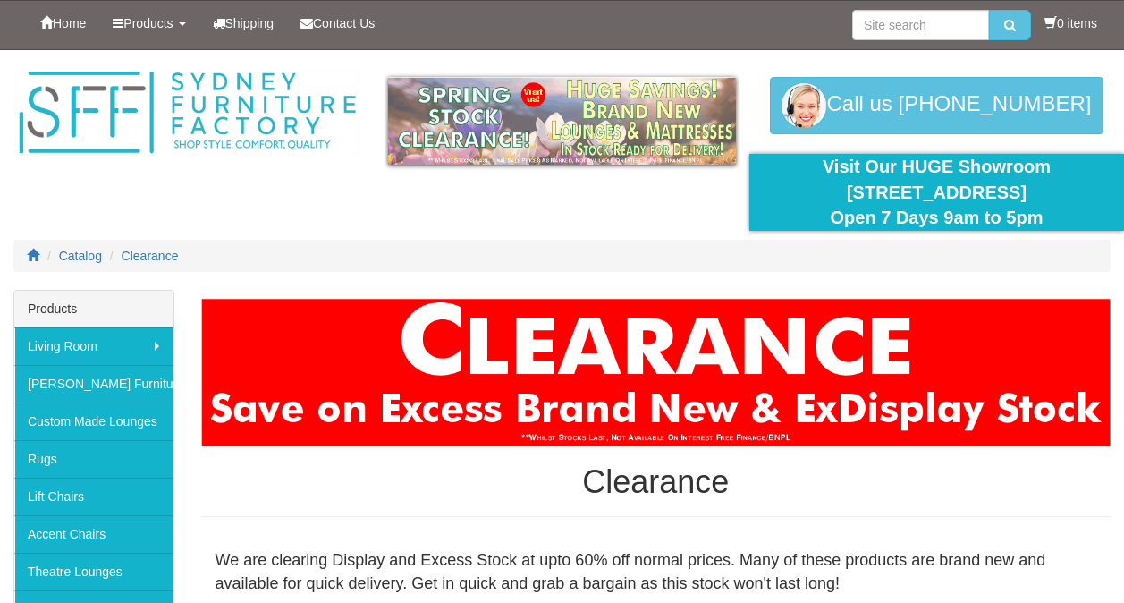 This screenshot has width=1124, height=603. Describe the element at coordinates (920, 25) in the screenshot. I see `input: Site search` at that location.